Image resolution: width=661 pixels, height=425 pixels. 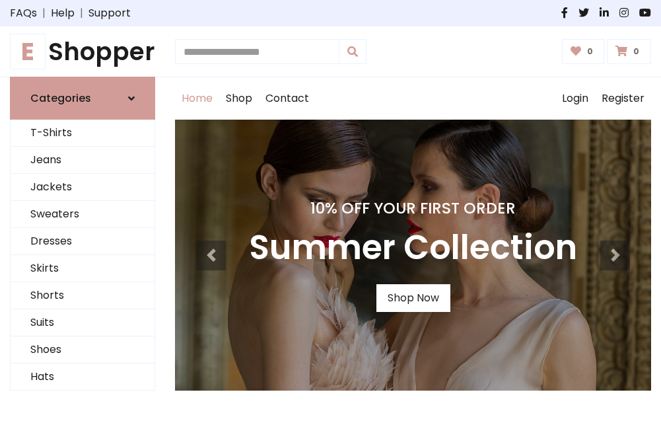 I want to click on a: Shop Now, so click(x=413, y=298).